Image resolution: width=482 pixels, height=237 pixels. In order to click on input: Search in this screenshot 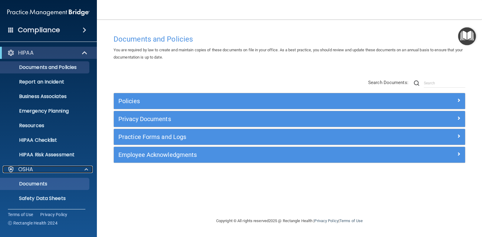, I will do `click(445, 83)`.